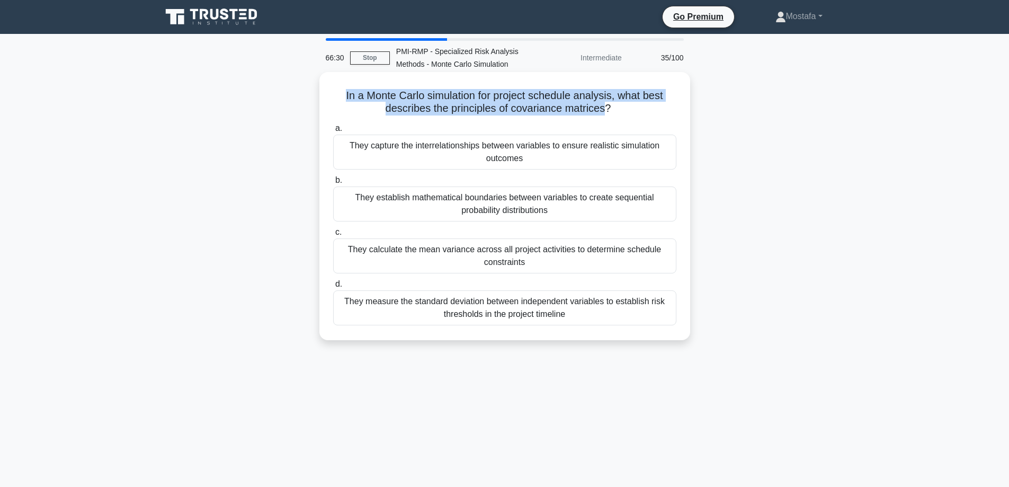 The image size is (1009, 487). What do you see at coordinates (798, 16) in the screenshot?
I see `a: Mostafa` at bounding box center [798, 16].